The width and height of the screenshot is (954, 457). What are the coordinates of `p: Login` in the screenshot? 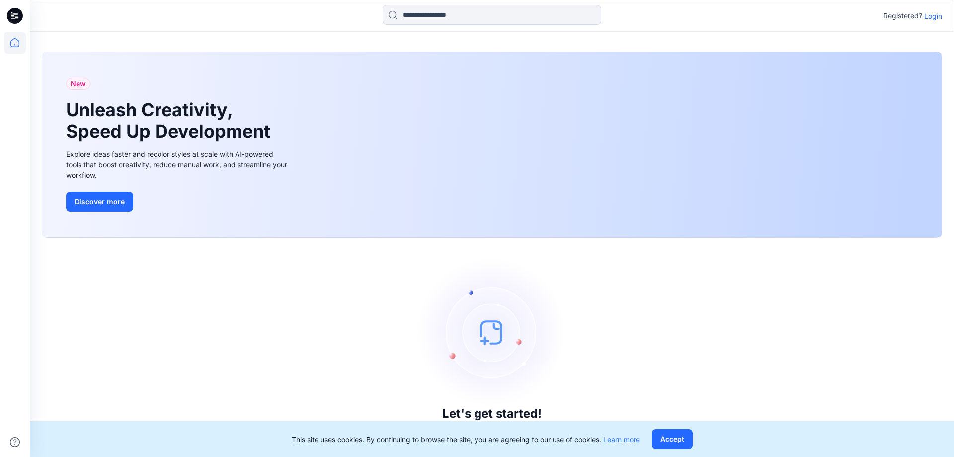 It's located at (933, 16).